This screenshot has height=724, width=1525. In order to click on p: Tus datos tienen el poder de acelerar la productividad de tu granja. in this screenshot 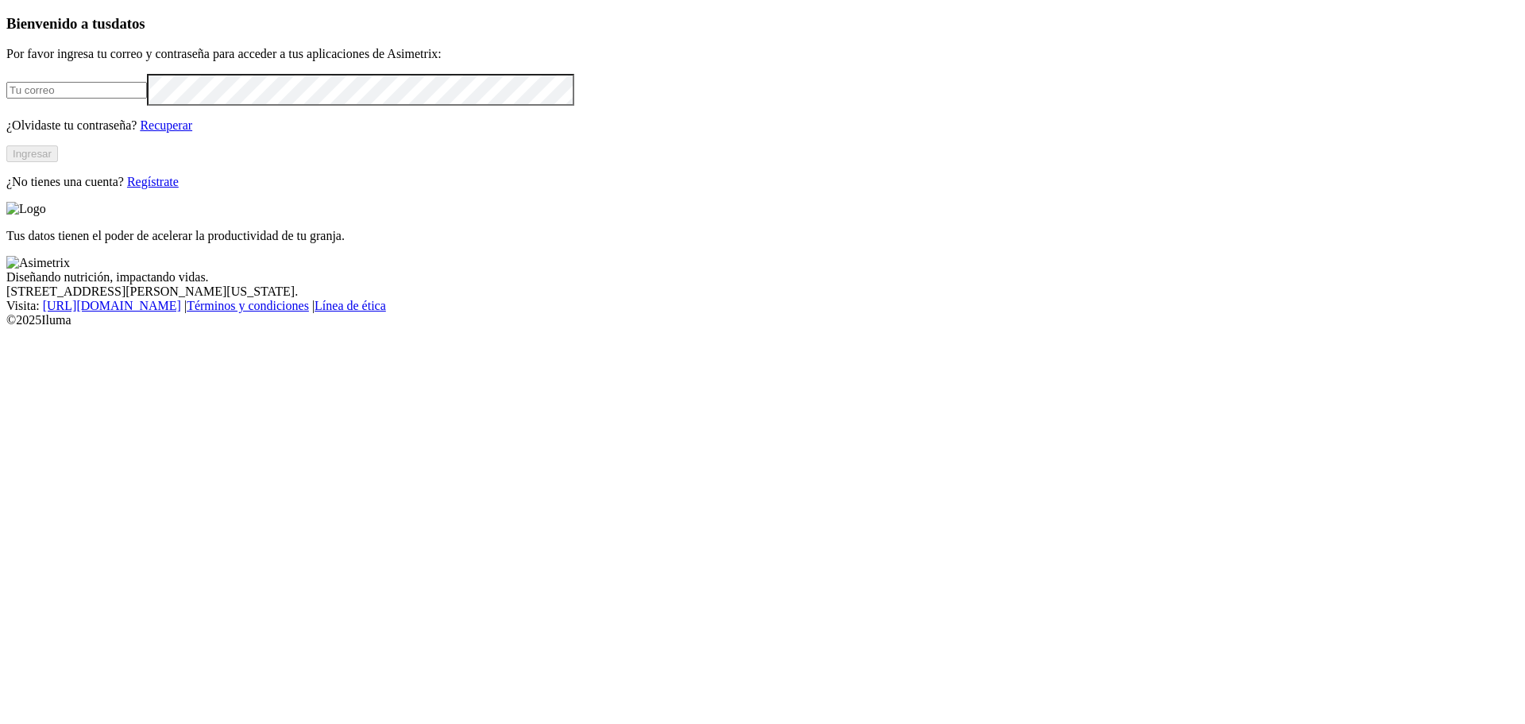, I will do `click(762, 236)`.